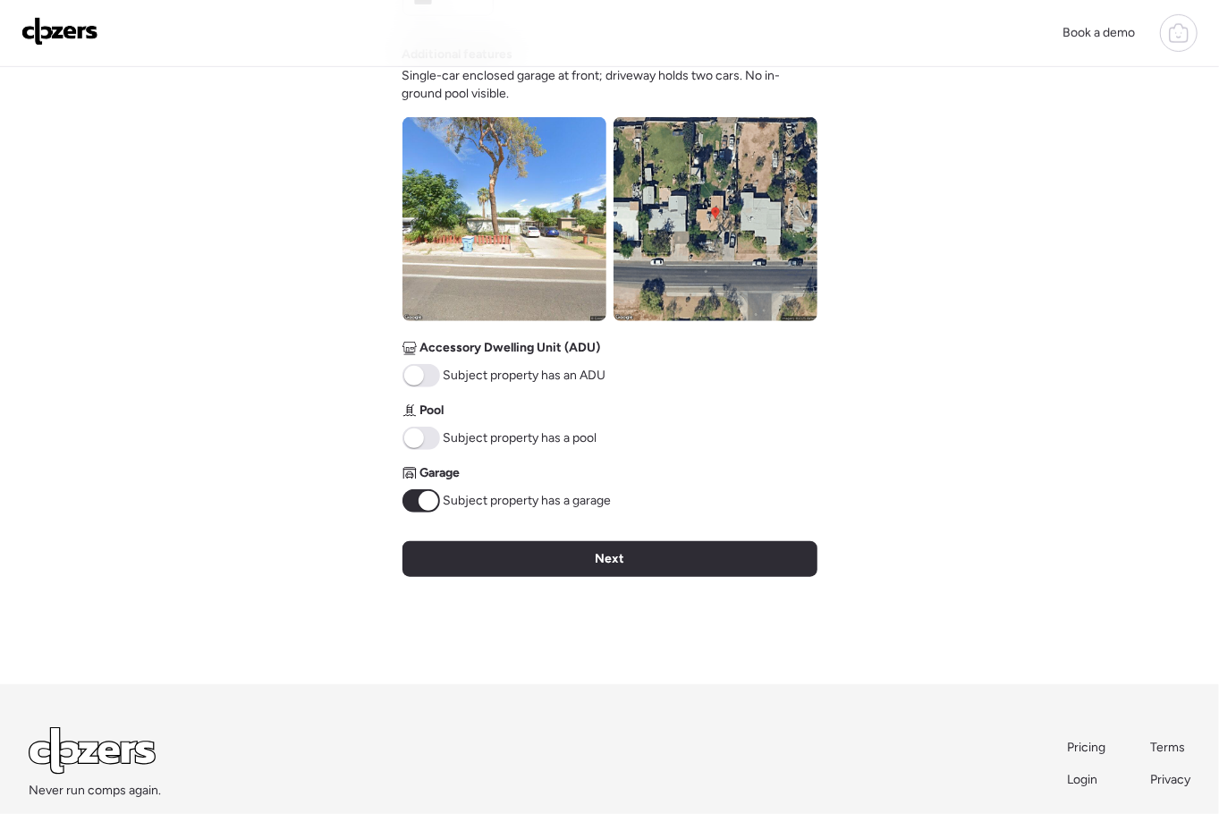  What do you see at coordinates (609, 559) in the screenshot?
I see `span: Next` at bounding box center [609, 559].